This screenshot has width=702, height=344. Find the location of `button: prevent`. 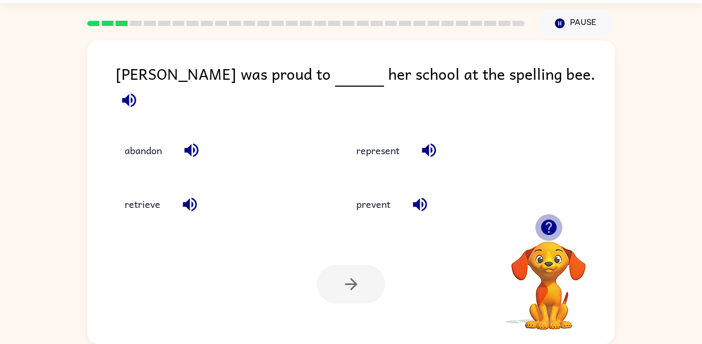

button: prevent is located at coordinates (373, 204).